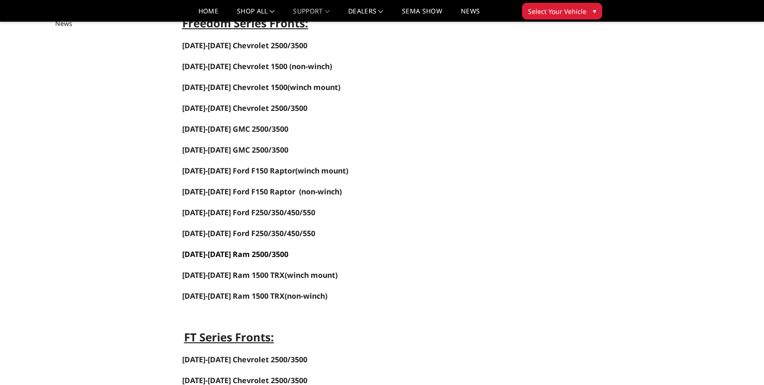 The height and width of the screenshot is (385, 764). Describe the element at coordinates (256, 14) in the screenshot. I see `a: shop all` at that location.